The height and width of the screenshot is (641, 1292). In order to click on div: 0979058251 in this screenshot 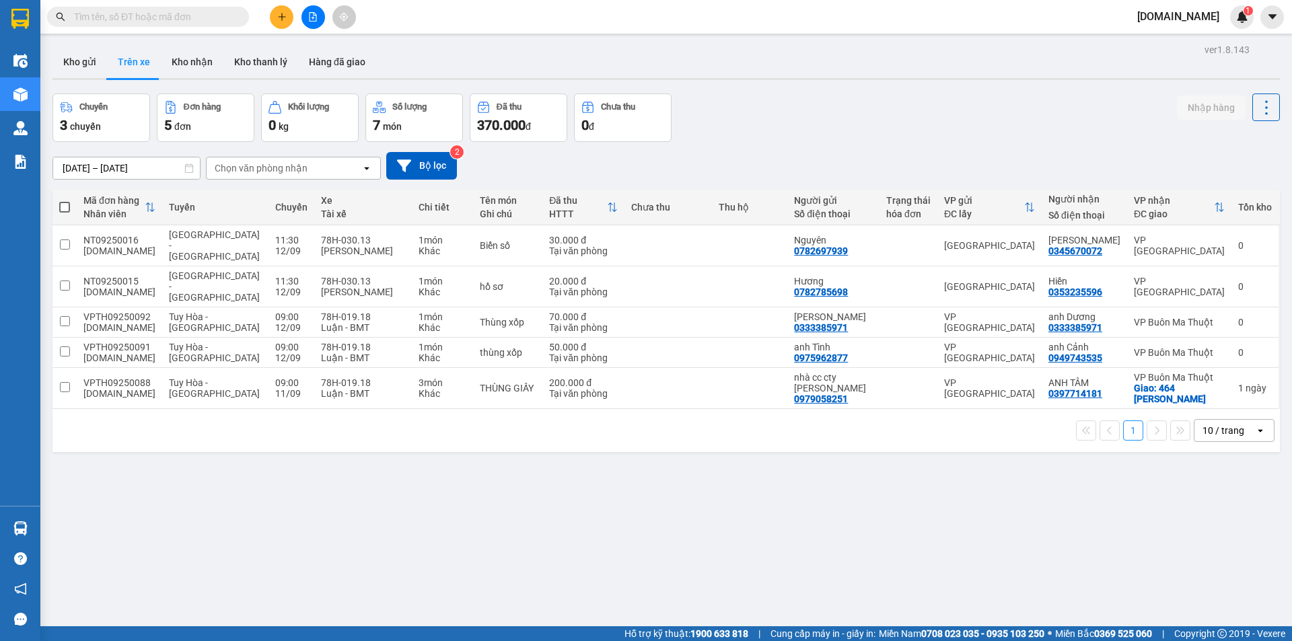, I will do `click(821, 399)`.